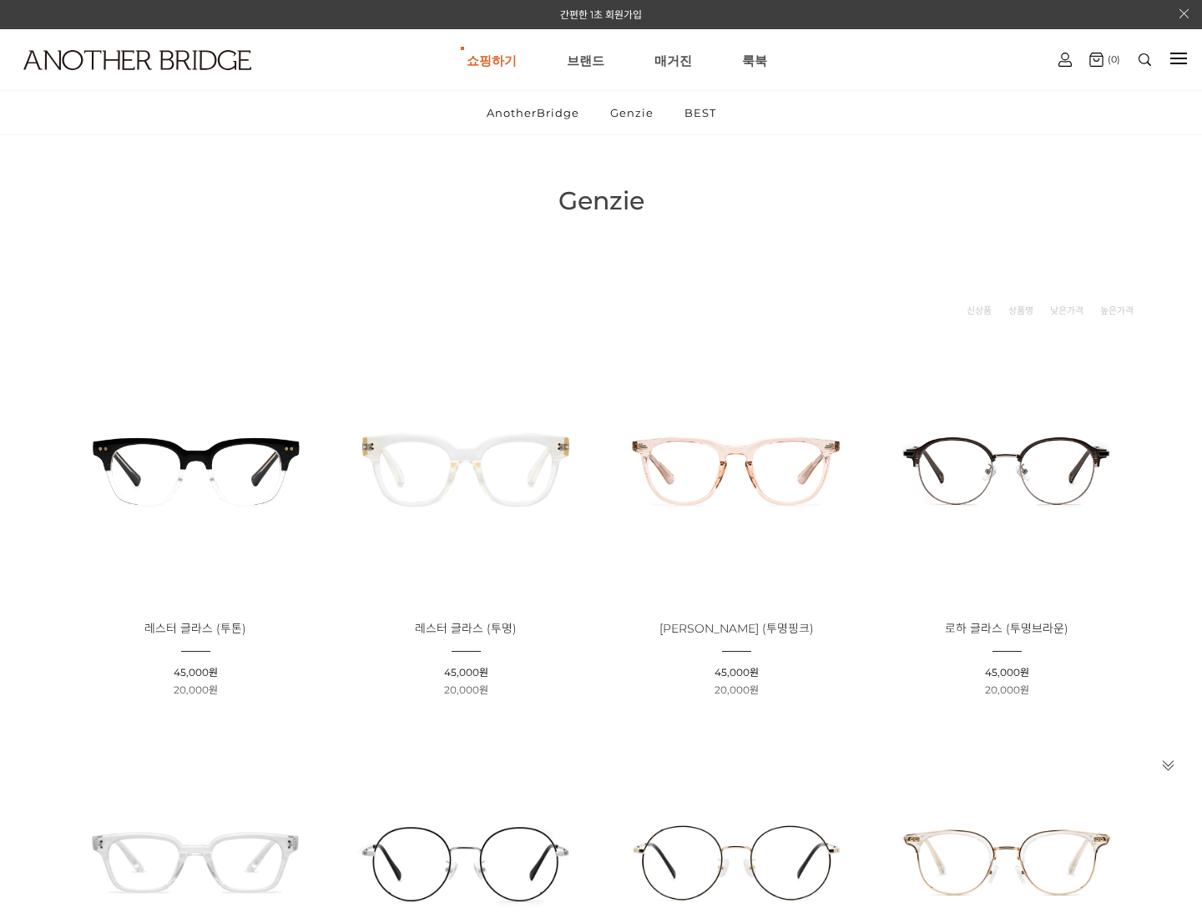 The image size is (1202, 913). I want to click on a: 레스터 글라스 (투톤), so click(195, 629).